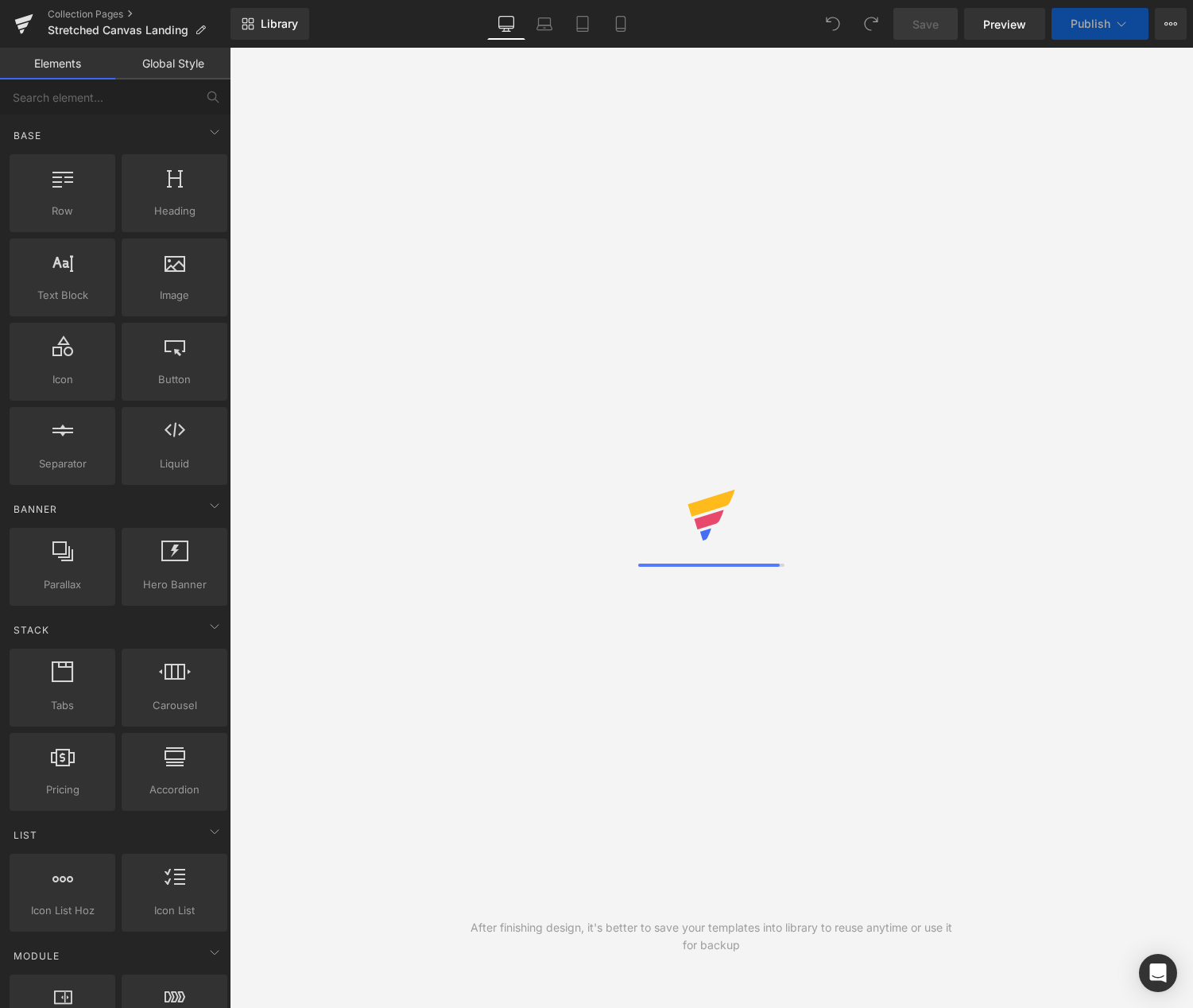  What do you see at coordinates (35, 509) in the screenshot?
I see `span: Banner` at bounding box center [35, 509].